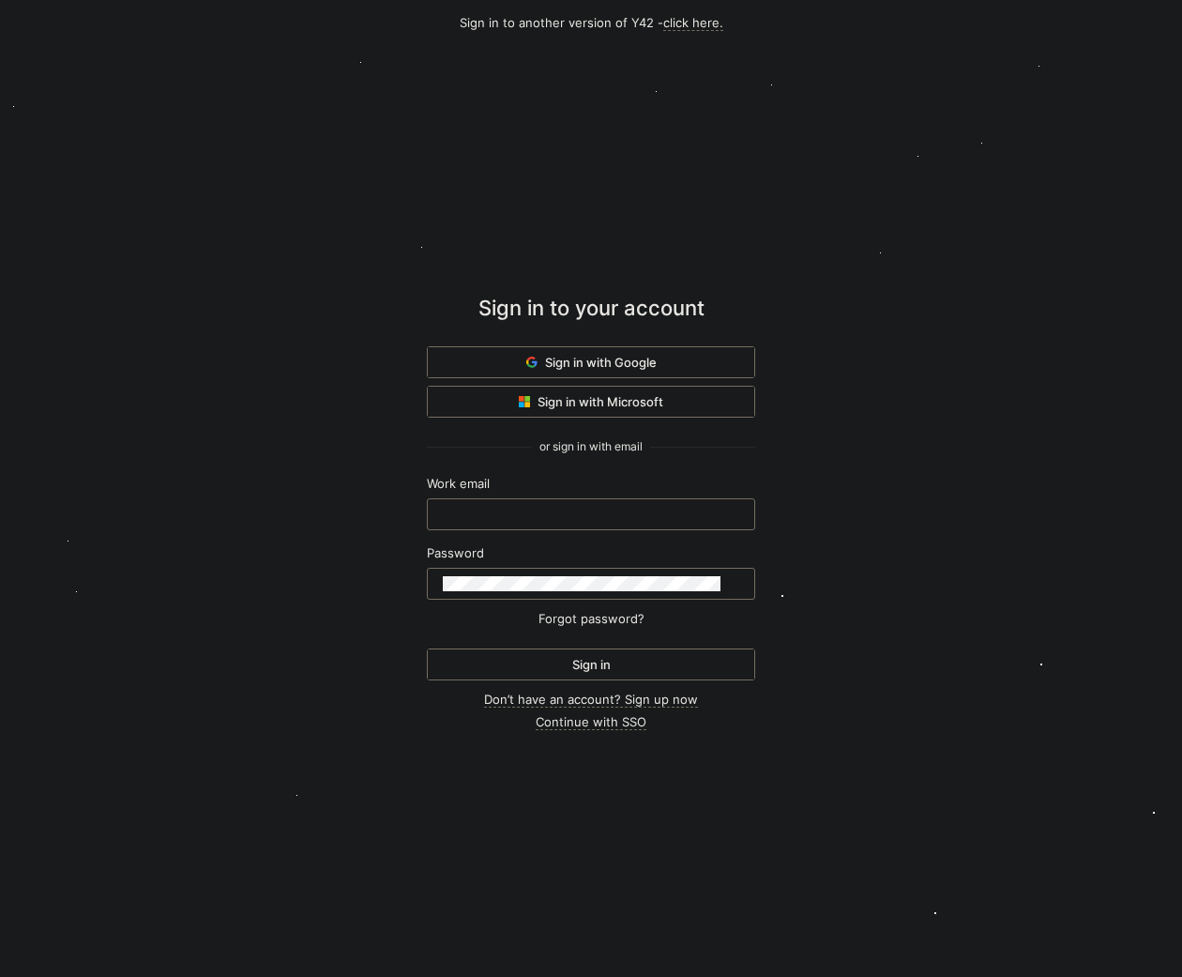 Image resolution: width=1182 pixels, height=977 pixels. I want to click on button: Sign in with Google, so click(591, 362).